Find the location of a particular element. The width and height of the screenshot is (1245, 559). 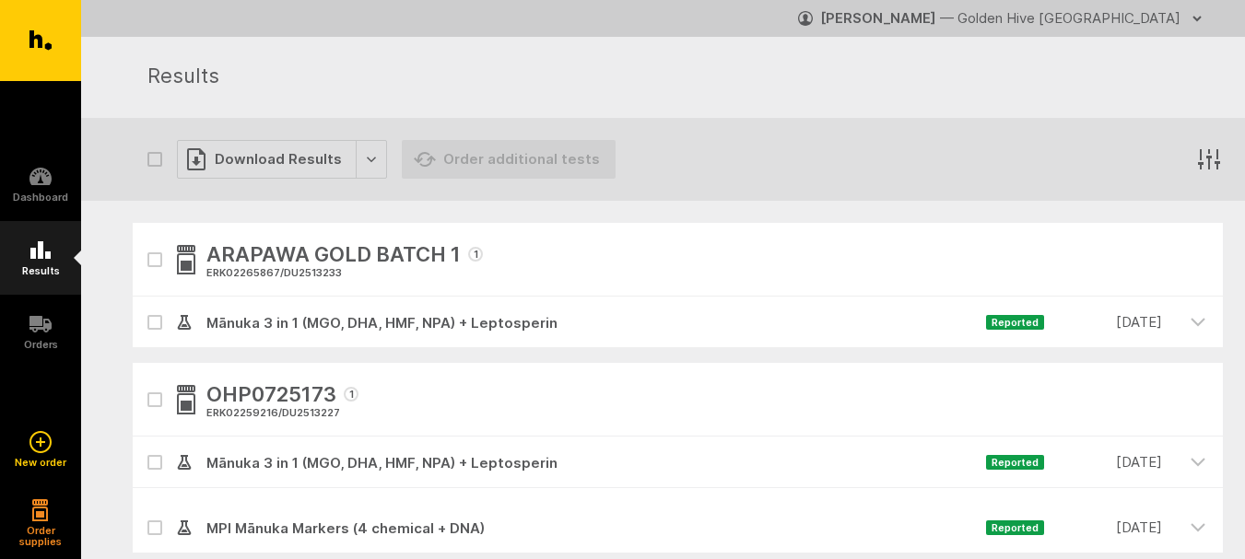

button: Download Results is located at coordinates (282, 159).